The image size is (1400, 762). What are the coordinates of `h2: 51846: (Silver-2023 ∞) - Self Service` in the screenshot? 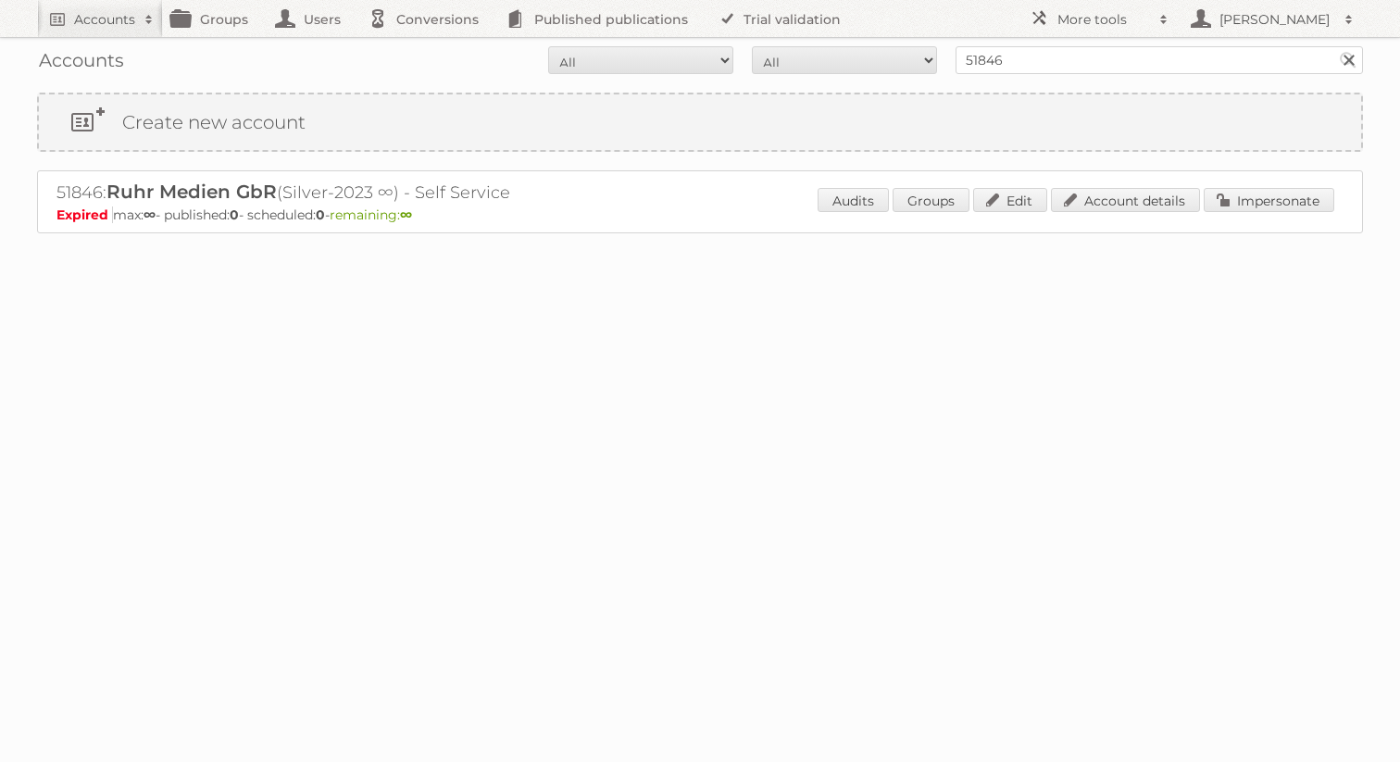 It's located at (380, 193).